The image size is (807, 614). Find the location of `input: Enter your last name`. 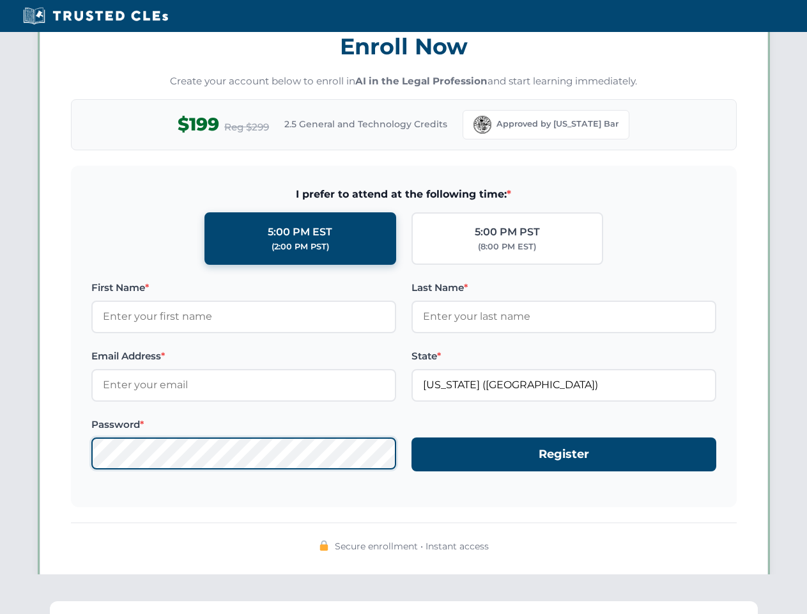

input: Enter your last name is located at coordinates (564, 316).